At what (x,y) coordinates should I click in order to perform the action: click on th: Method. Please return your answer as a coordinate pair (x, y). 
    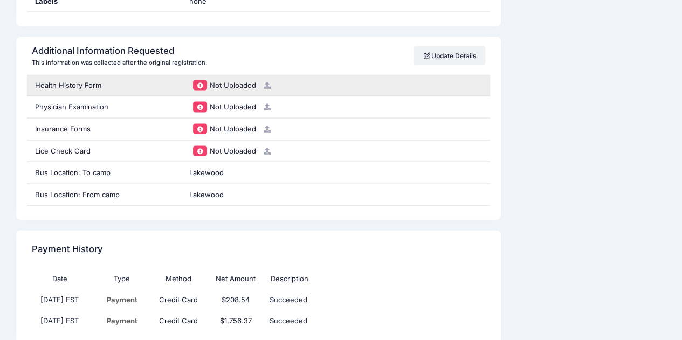
    Looking at the image, I should click on (179, 279).